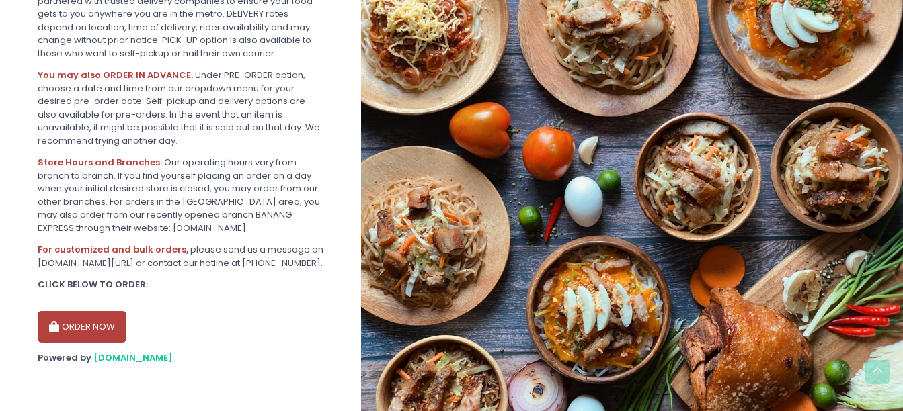 The width and height of the screenshot is (903, 411). Describe the element at coordinates (115, 75) in the screenshot. I see `b: You may also ORDER IN ADVANCE.` at that location.